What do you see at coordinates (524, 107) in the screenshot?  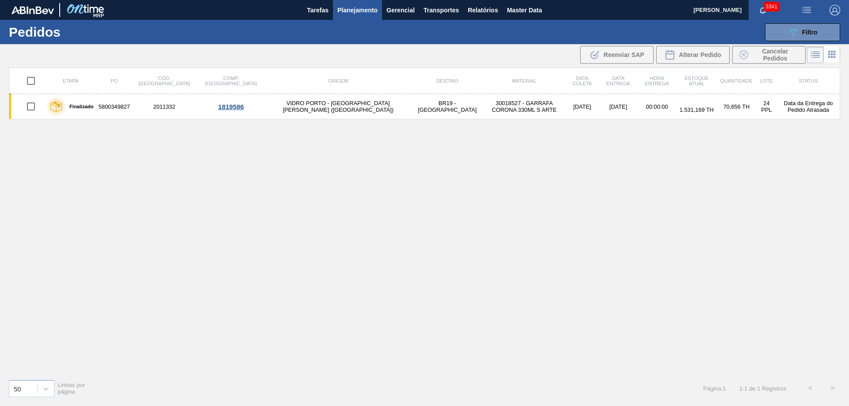 I see `td: 30018527 - GARRAFA CORONA 330ML S ARTE` at bounding box center [524, 107].